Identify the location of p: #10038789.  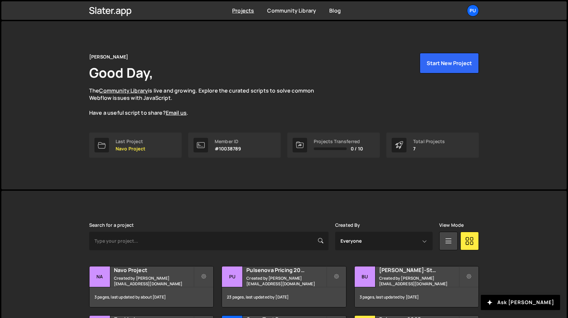
(228, 149).